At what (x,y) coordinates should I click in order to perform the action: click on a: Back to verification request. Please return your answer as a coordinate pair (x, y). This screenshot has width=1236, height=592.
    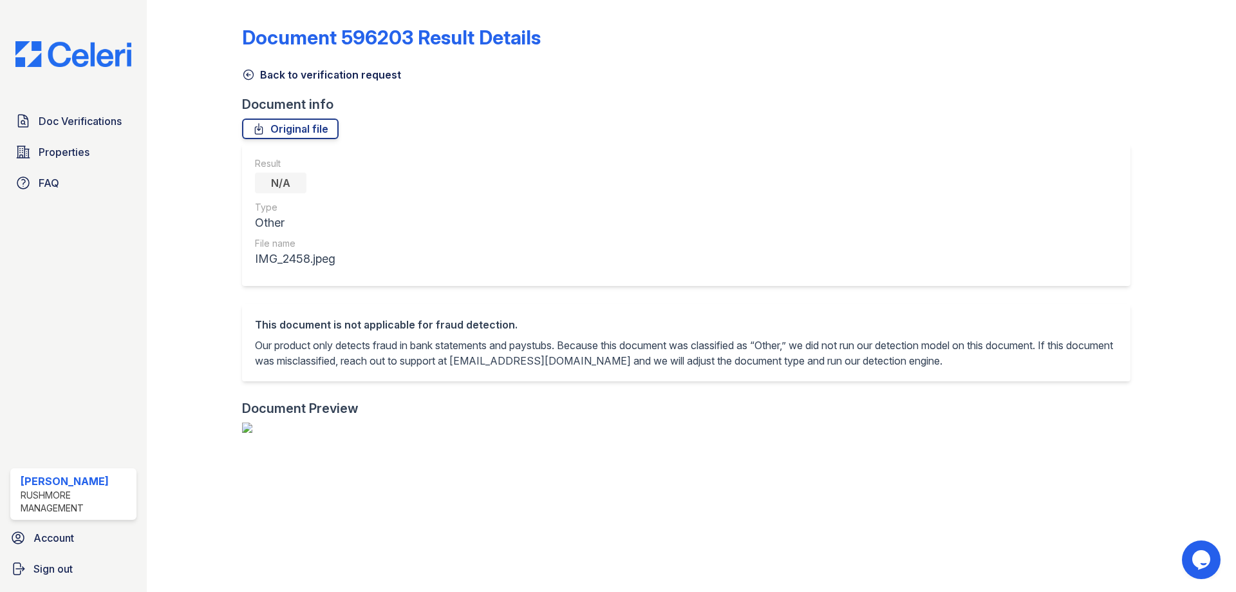
    Looking at the image, I should click on (321, 75).